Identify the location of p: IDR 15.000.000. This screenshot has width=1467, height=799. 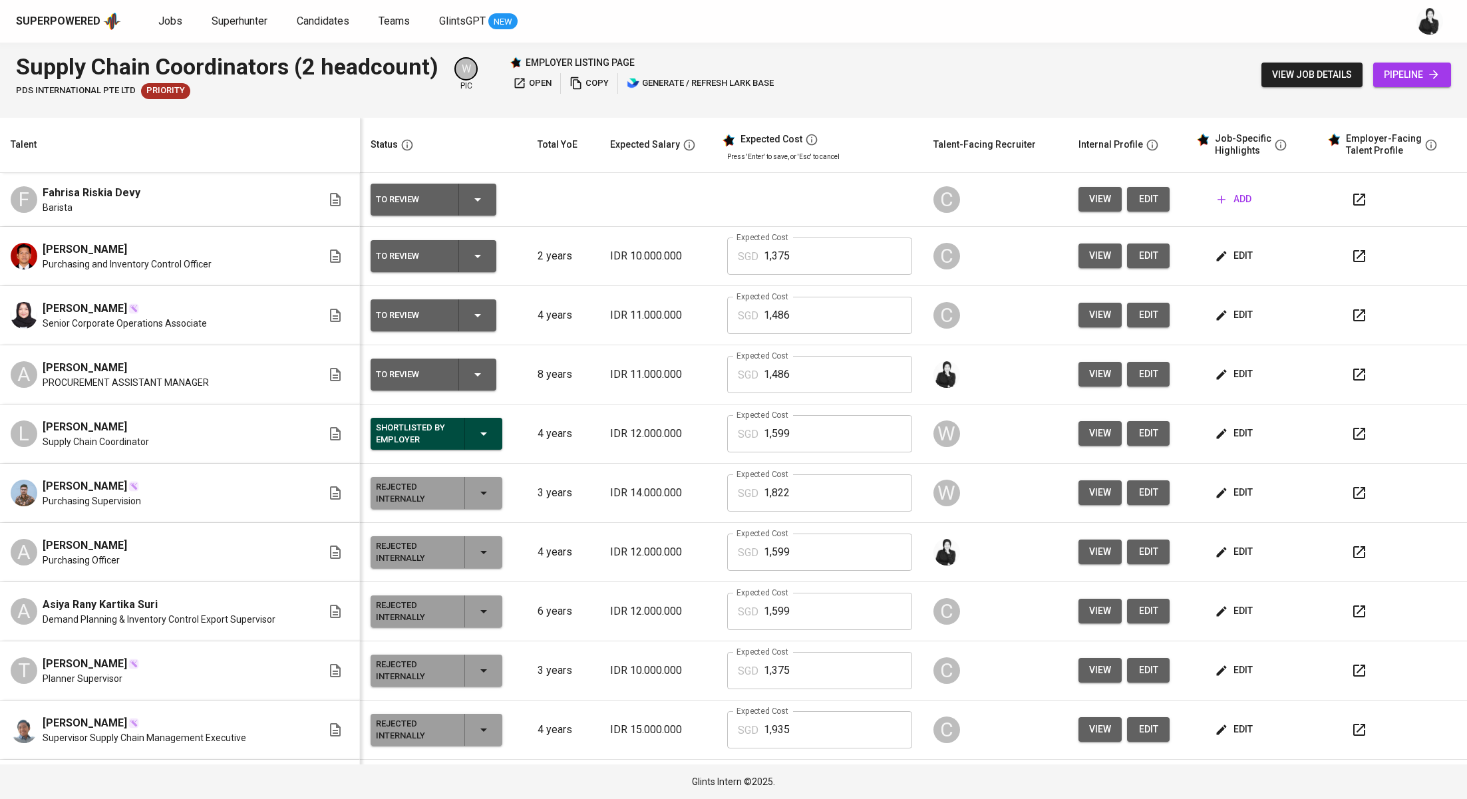
(658, 730).